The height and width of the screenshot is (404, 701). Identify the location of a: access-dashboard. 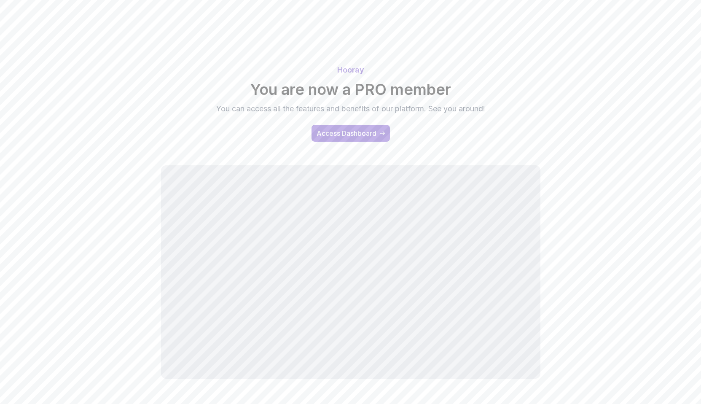
(351, 133).